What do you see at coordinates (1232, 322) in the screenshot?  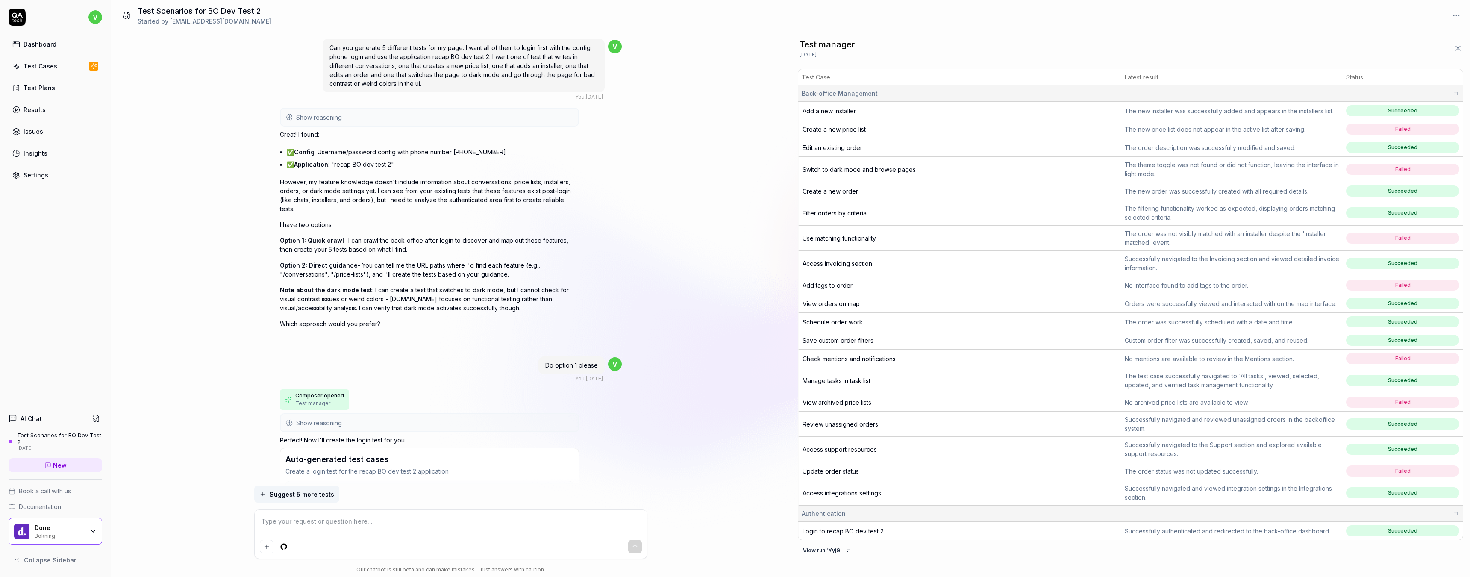 I see `div: The order was successfully scheduled with a date and time.` at bounding box center [1232, 322].